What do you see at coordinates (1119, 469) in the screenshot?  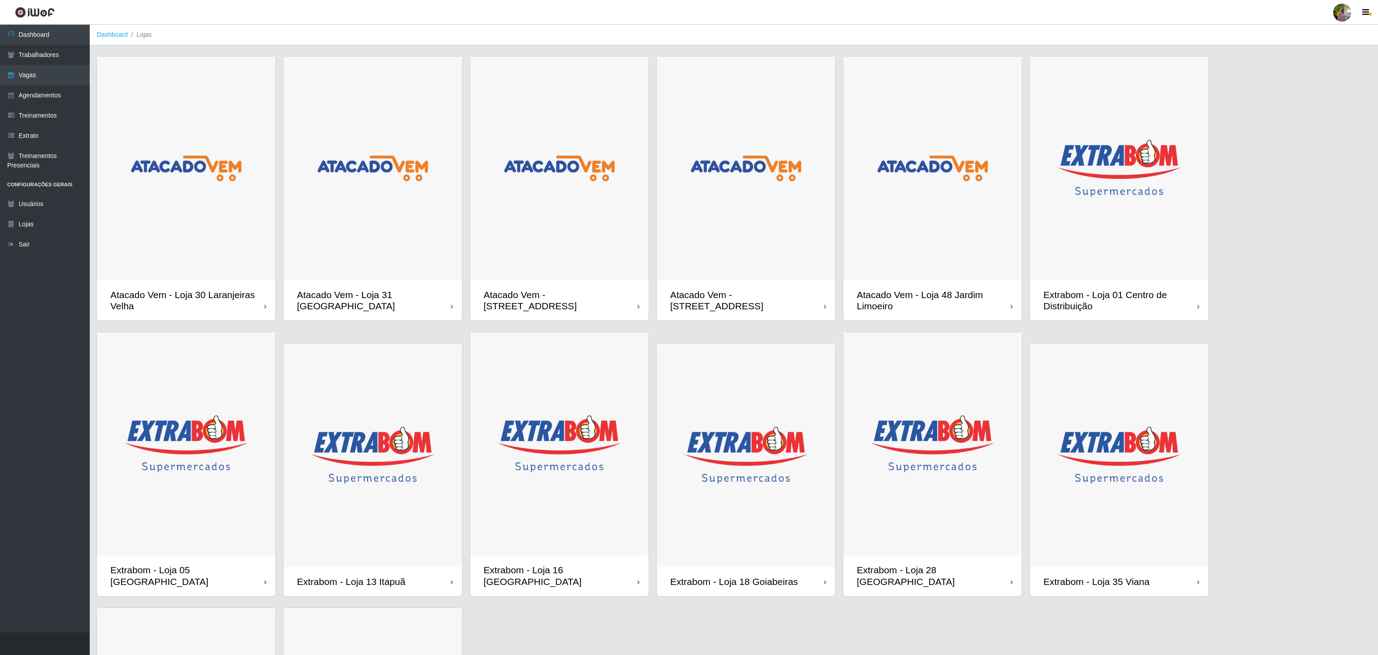 I see `a: Extrabom - Loja 35 Viana` at bounding box center [1119, 469].